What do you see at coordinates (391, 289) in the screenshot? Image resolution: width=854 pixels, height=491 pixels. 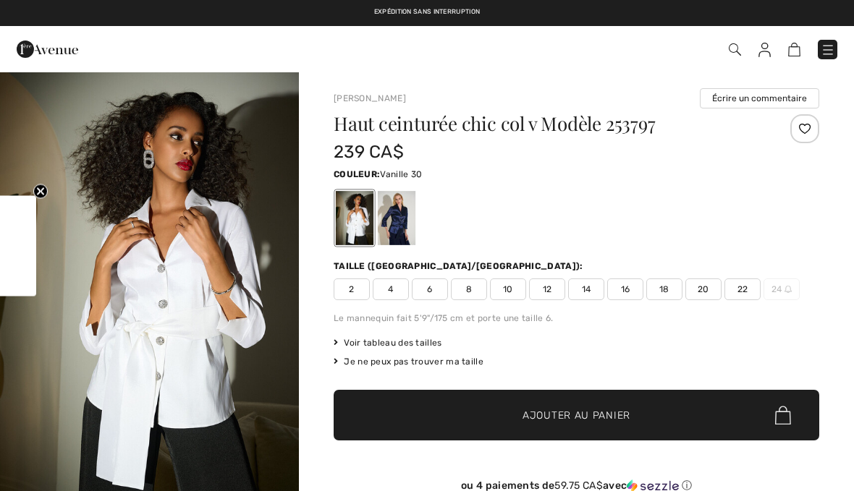 I see `span: 4` at bounding box center [391, 289].